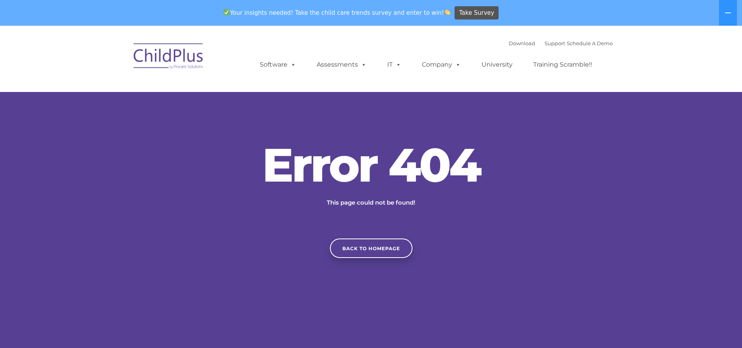 This screenshot has height=348, width=742. Describe the element at coordinates (371, 203) in the screenshot. I see `p: This page could not be found!` at that location.